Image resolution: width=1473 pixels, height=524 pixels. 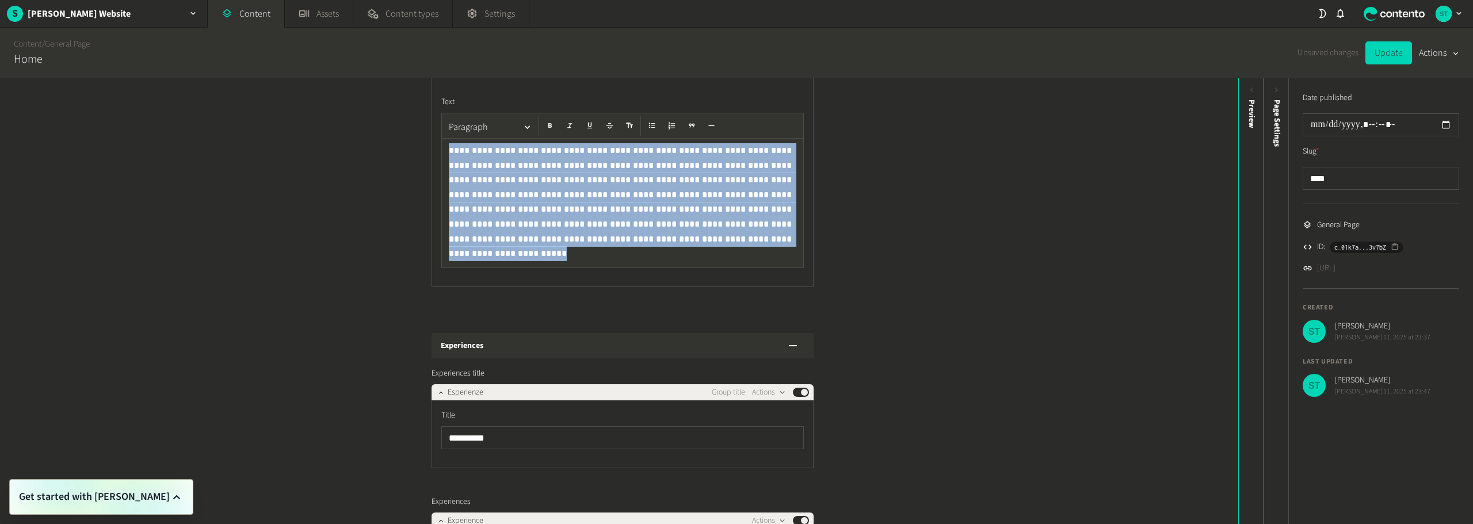 I want to click on span: Content types, so click(x=412, y=14).